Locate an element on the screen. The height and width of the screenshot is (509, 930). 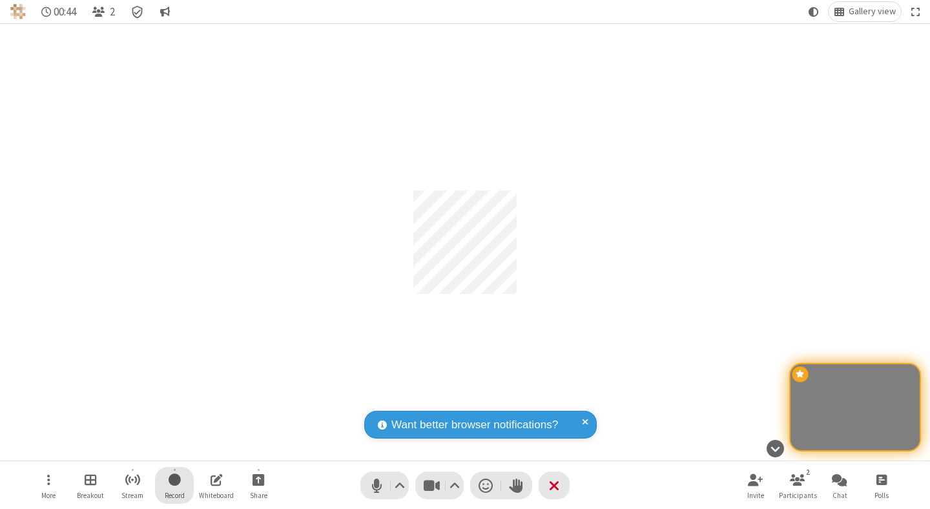
span: More is located at coordinates (48, 495).